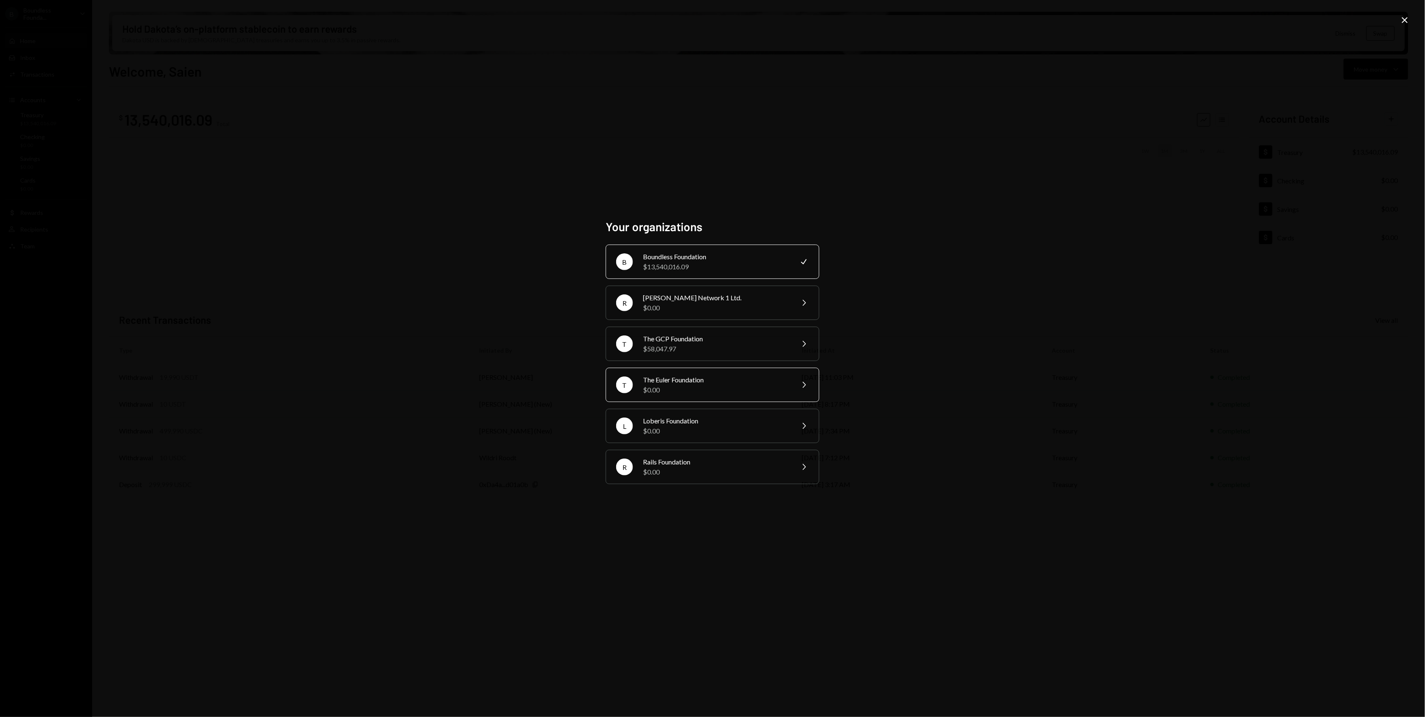 Image resolution: width=1425 pixels, height=717 pixels. I want to click on div: Rails Foundation, so click(716, 462).